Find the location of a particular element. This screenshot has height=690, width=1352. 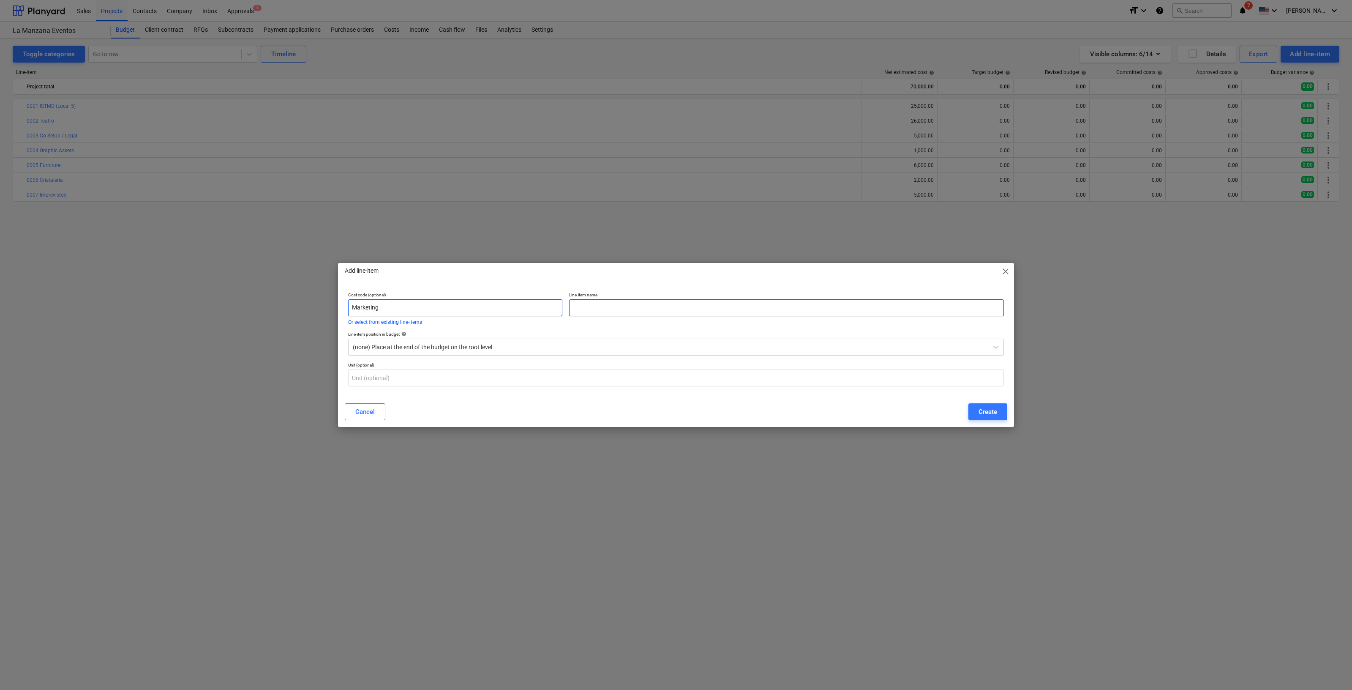

p: Line-item name is located at coordinates (787, 295).